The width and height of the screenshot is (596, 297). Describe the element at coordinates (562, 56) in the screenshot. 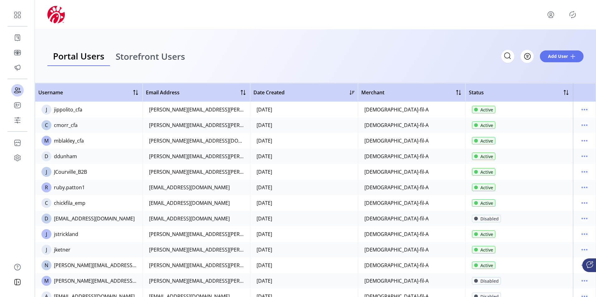

I see `button: Add User` at that location.